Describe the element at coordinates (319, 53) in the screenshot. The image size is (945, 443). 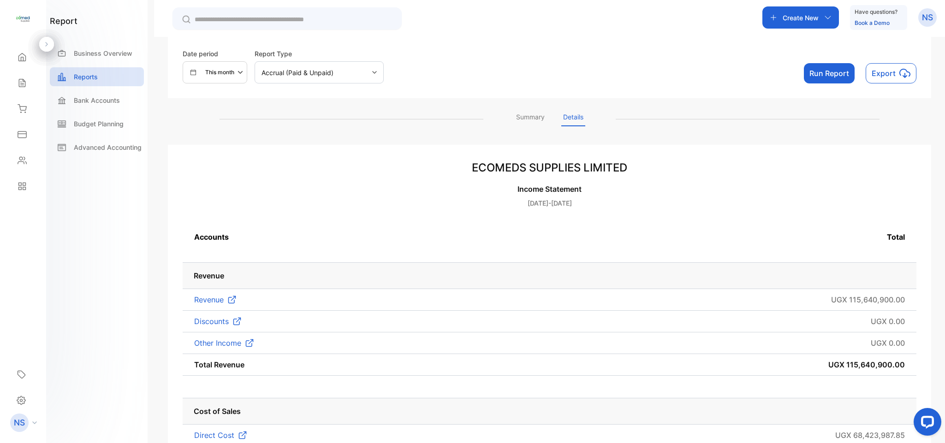
I see `p: Report Type` at that location.